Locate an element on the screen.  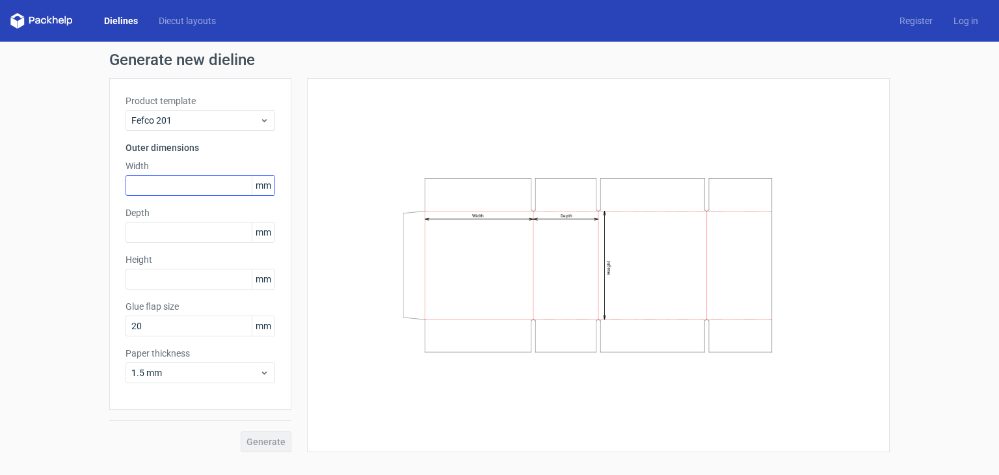
label: Product template is located at coordinates (200, 101).